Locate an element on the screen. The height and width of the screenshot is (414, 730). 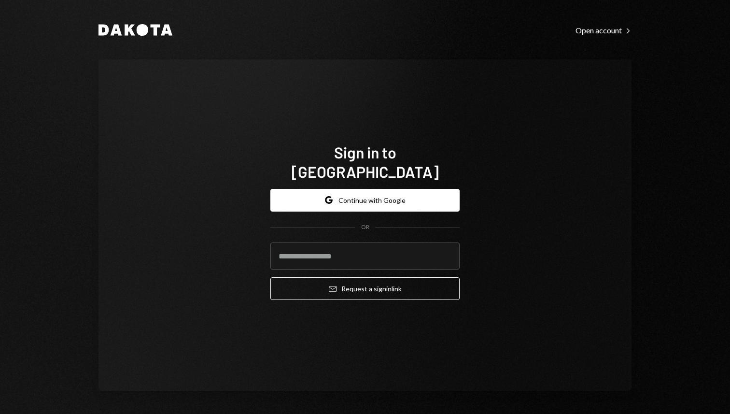
div: OR is located at coordinates (365, 227).